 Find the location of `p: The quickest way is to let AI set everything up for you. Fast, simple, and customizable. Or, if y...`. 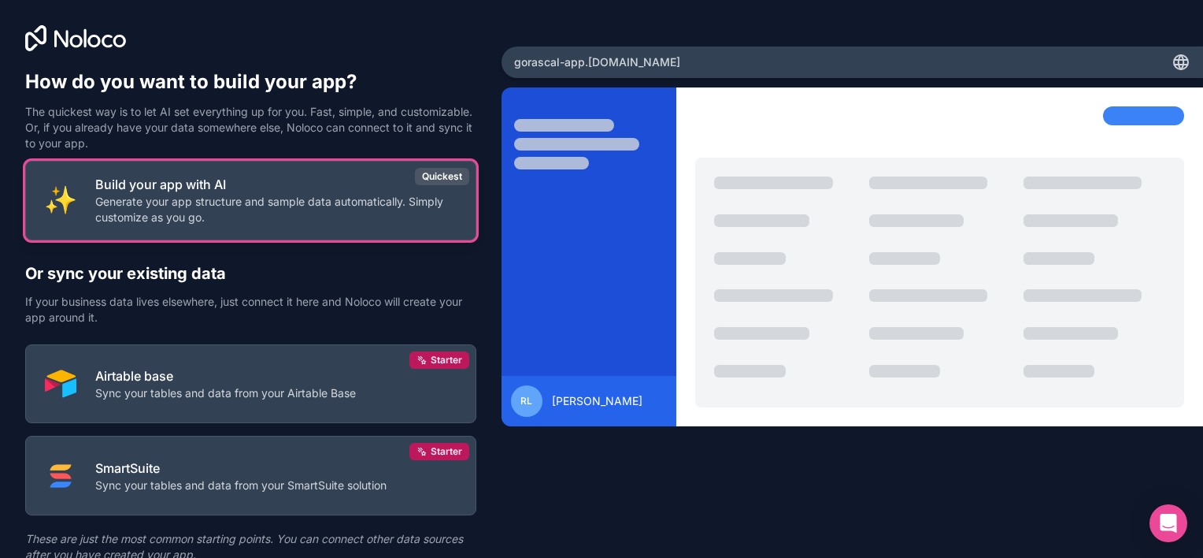

p: The quickest way is to let AI set everything up for you. Fast, simple, and customizable. Or, if y... is located at coordinates (250, 128).